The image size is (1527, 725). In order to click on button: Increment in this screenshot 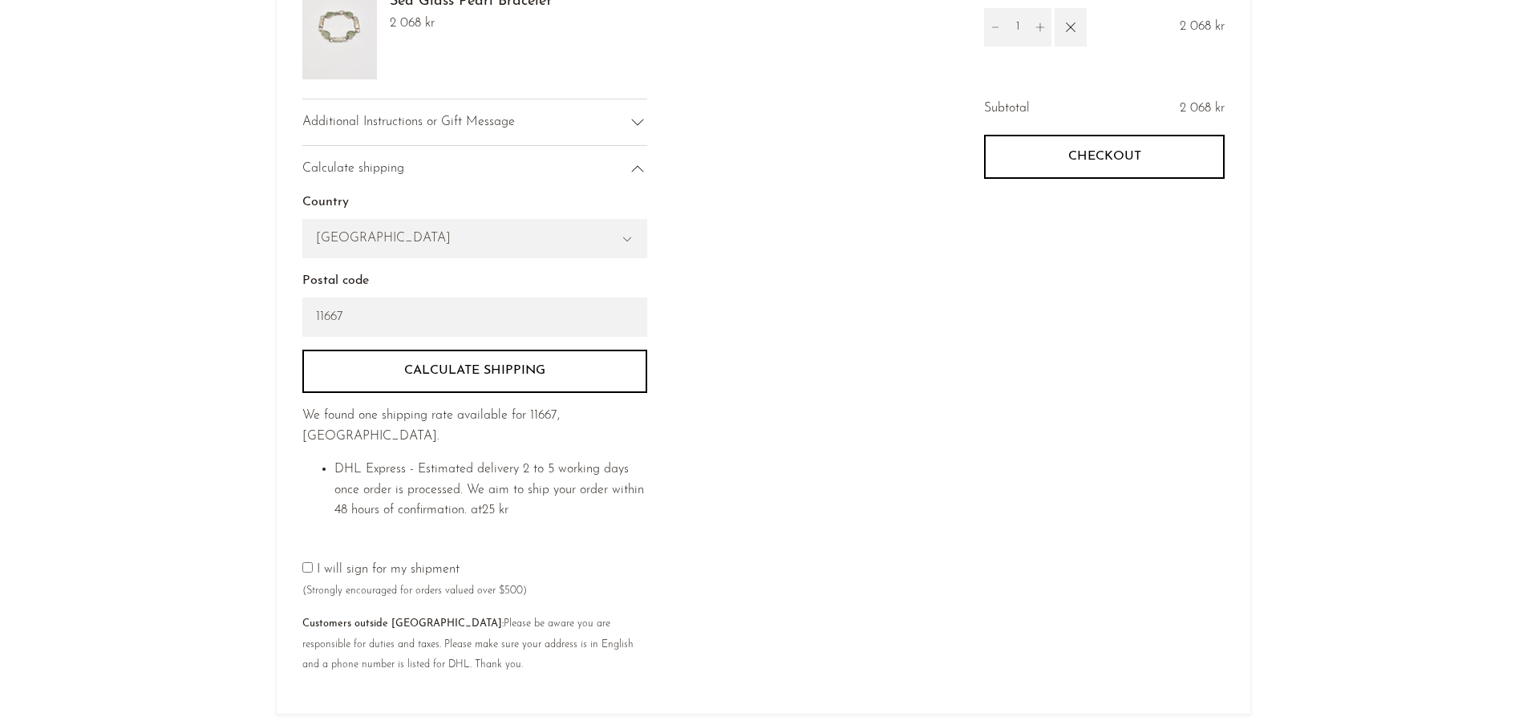, I will do `click(1040, 27)`.